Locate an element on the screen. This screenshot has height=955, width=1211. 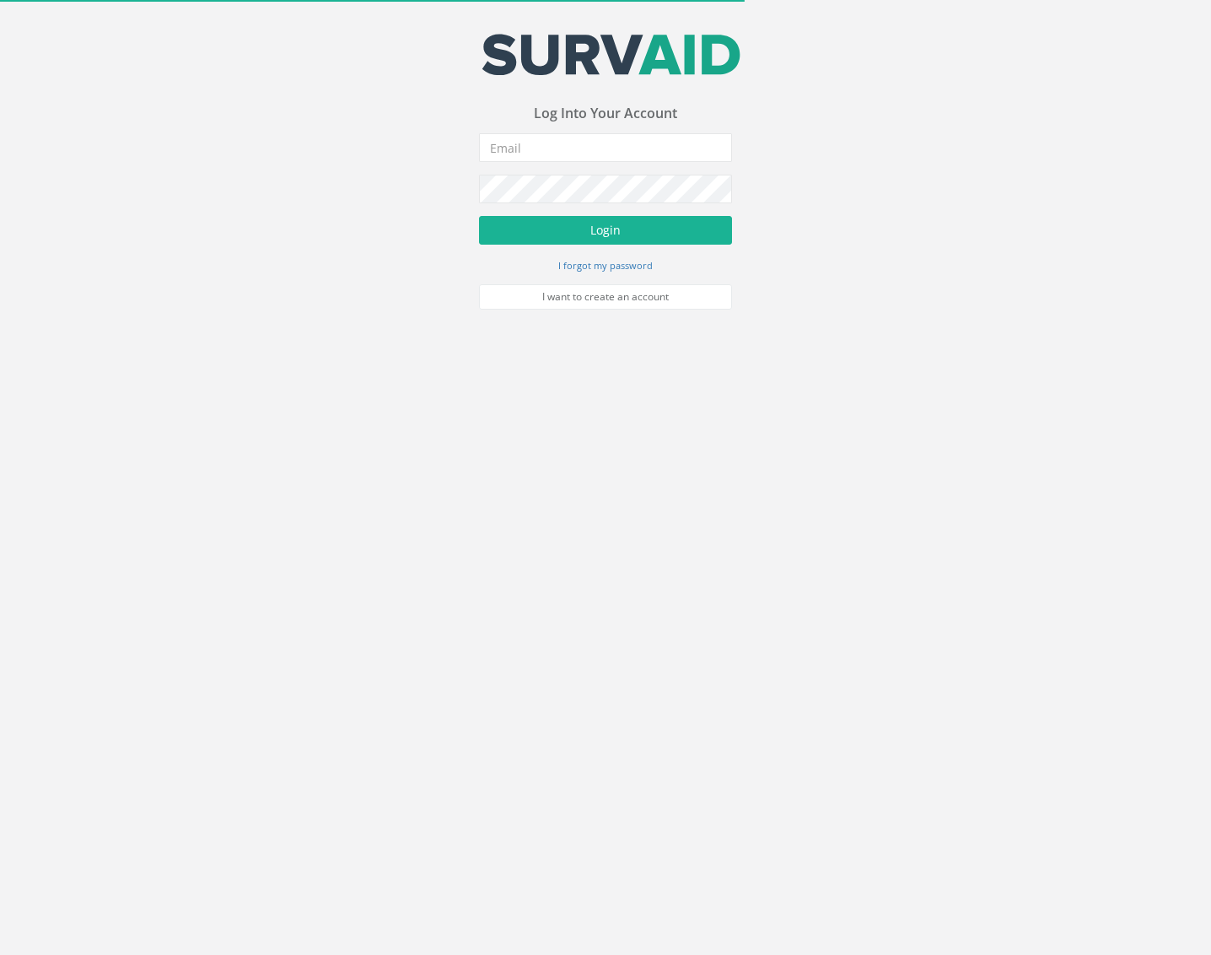
a: I forgot my password is located at coordinates (606, 265).